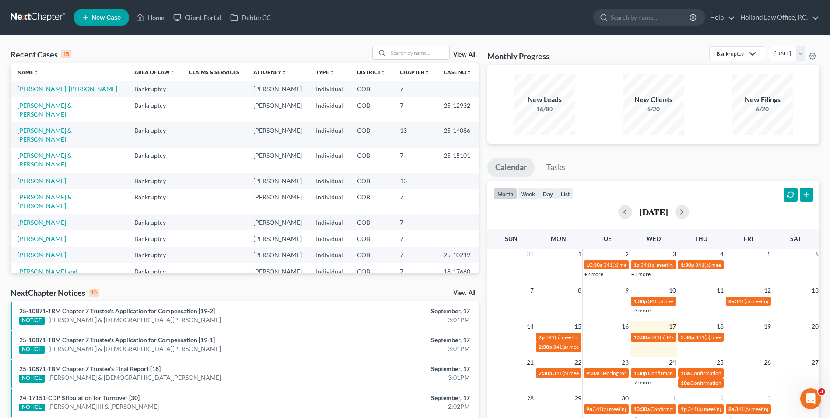  Describe the element at coordinates (530, 254) in the screenshot. I see `span: 31` at that location.